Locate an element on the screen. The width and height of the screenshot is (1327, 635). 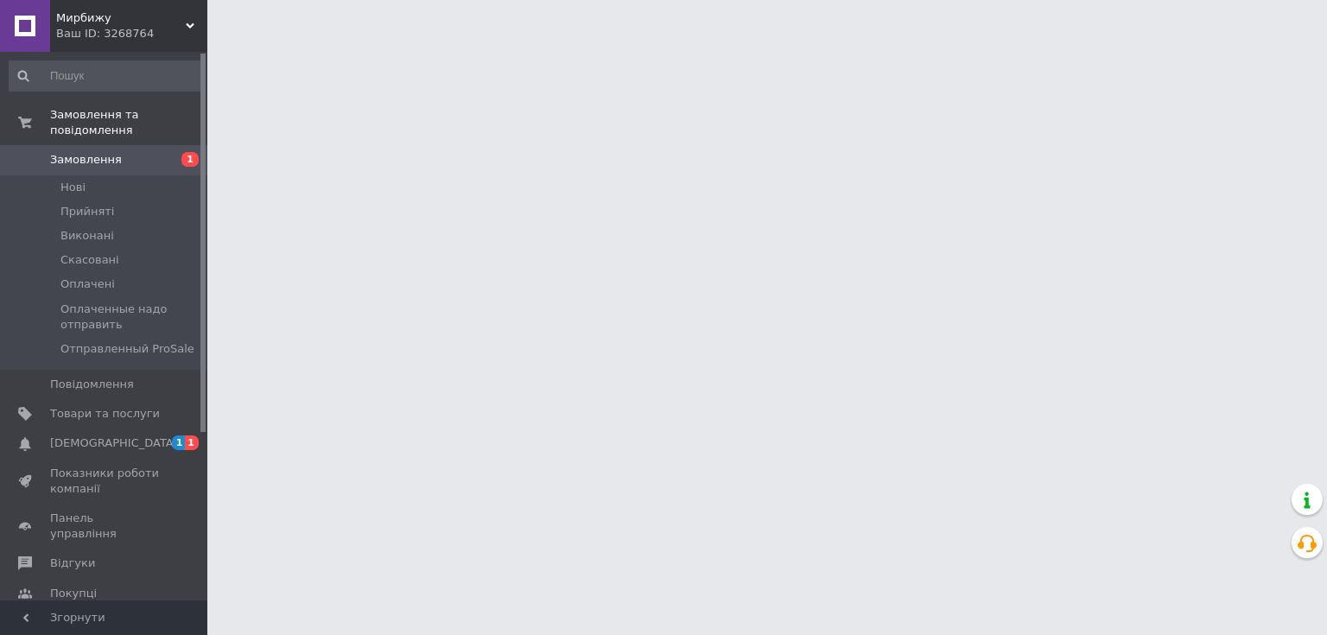
span: Виконані is located at coordinates (87, 236).